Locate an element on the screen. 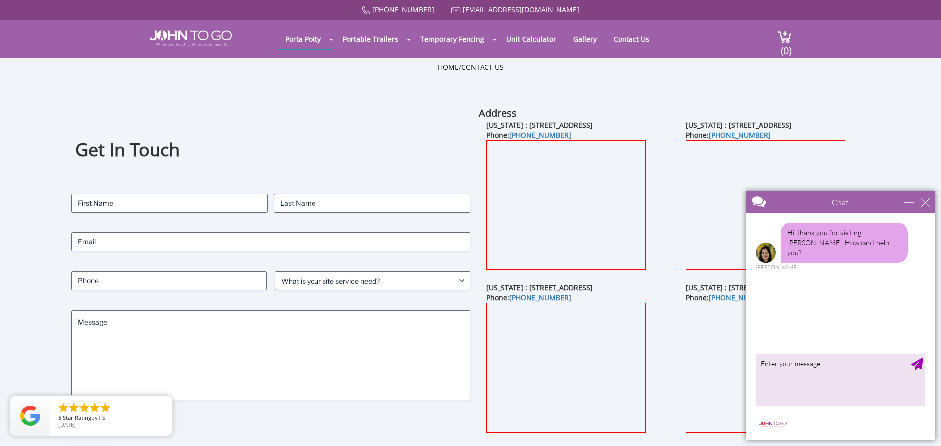  span: (0) is located at coordinates (786, 46).